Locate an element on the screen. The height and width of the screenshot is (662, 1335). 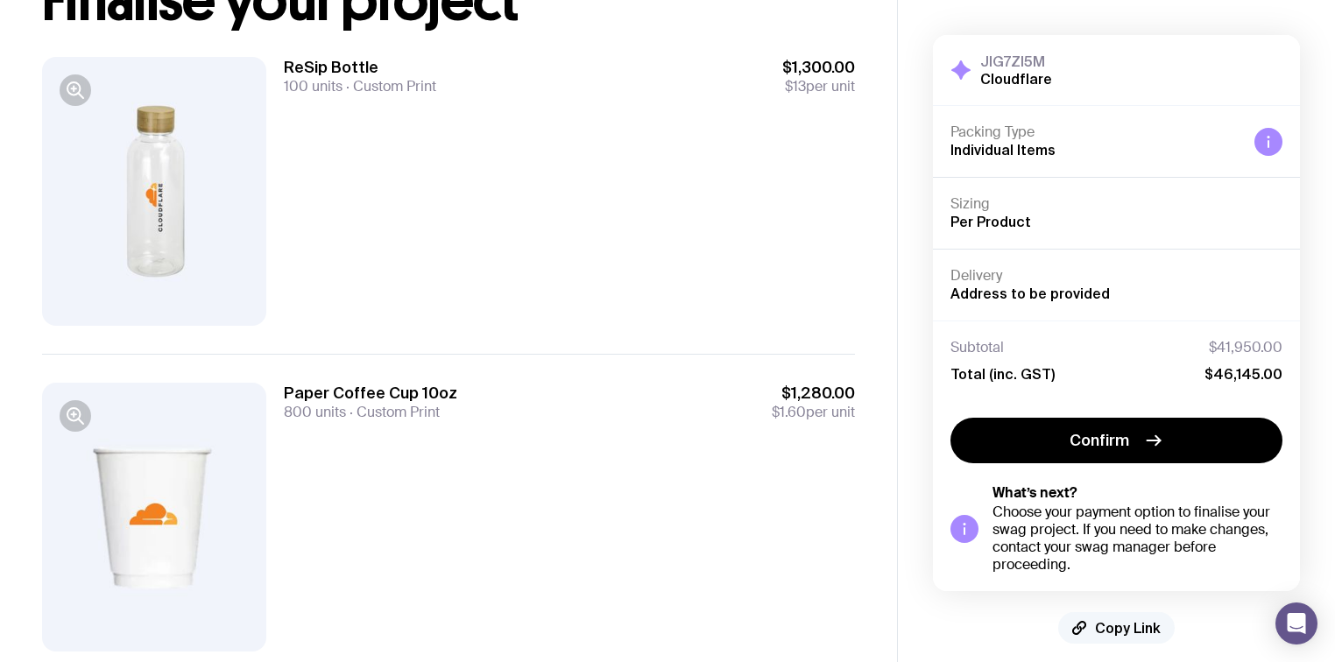
span: Individual Items is located at coordinates (1003, 150).